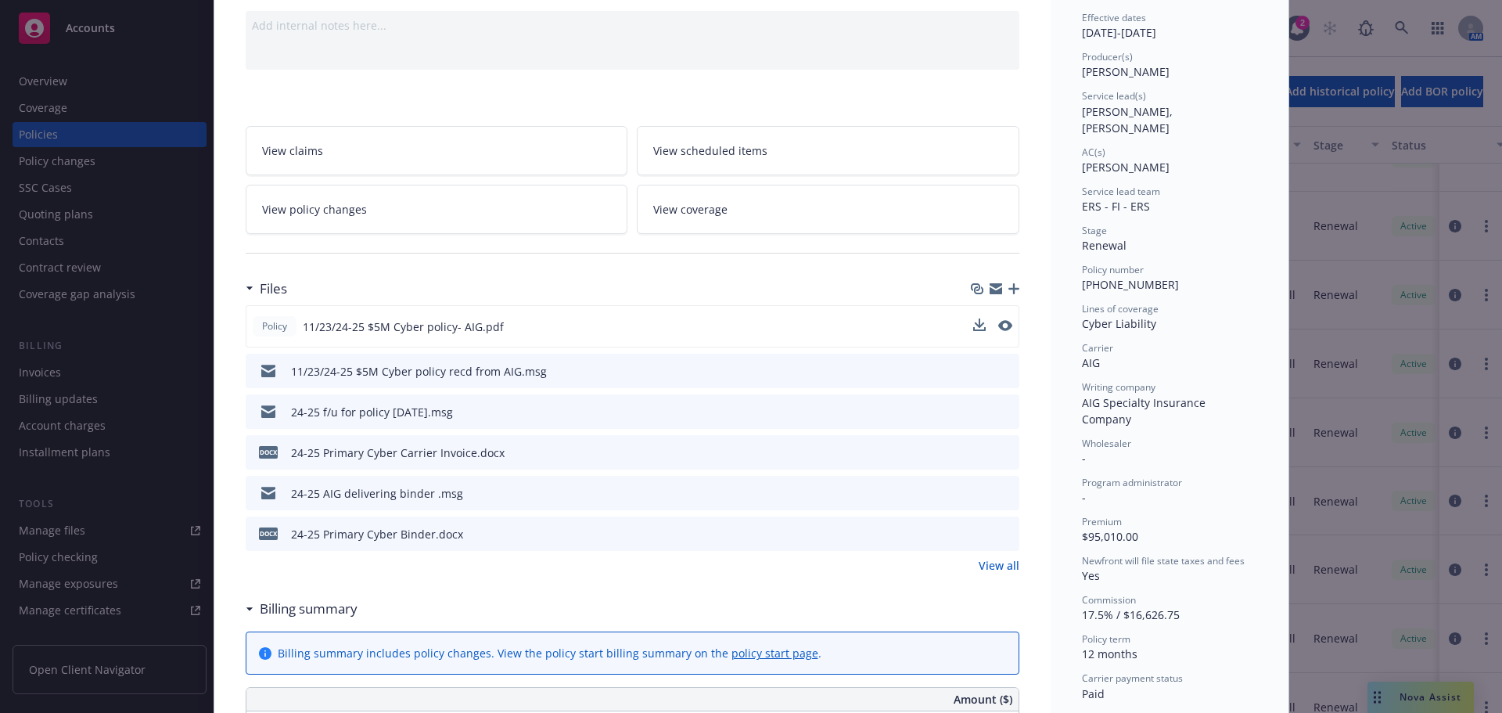 This screenshot has width=1502, height=713. Describe the element at coordinates (1095, 230) in the screenshot. I see `span: Stage` at that location.